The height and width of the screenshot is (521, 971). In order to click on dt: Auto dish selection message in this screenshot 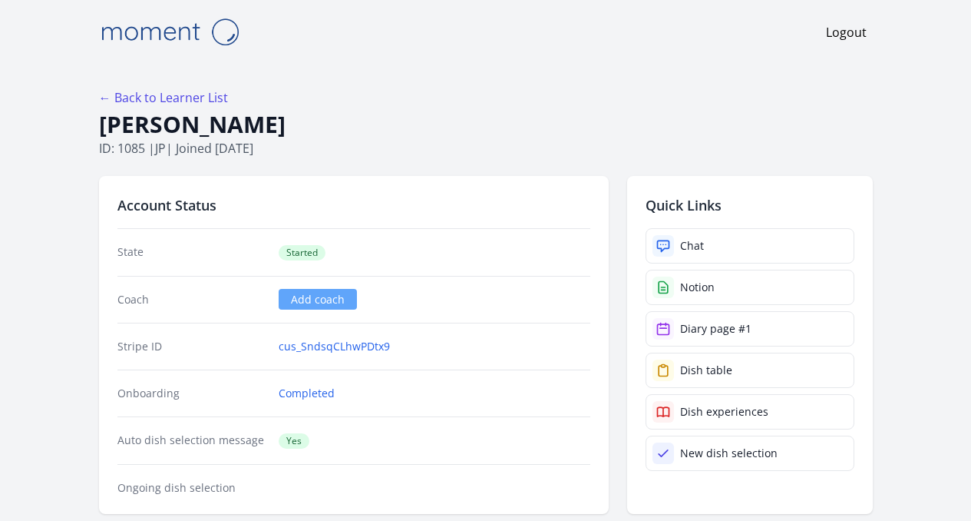, I will do `click(192, 440)`.